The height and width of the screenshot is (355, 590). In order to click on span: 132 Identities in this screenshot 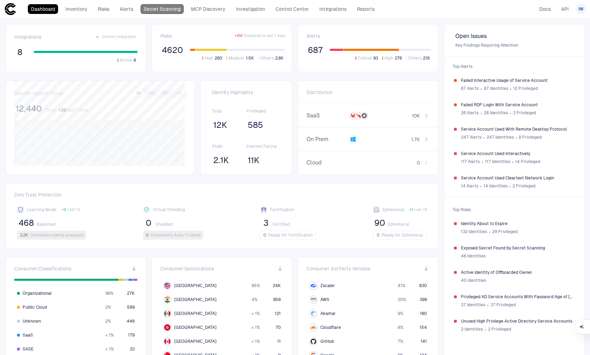, I will do `click(474, 231)`.